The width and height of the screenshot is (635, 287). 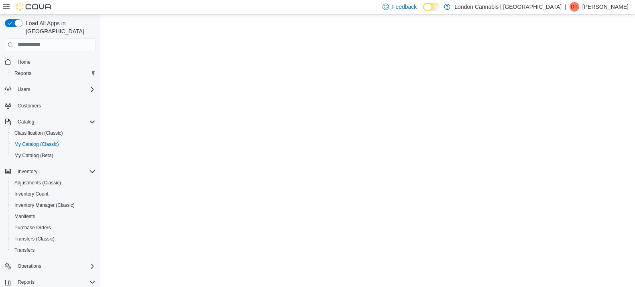 I want to click on a: Reports, so click(x=23, y=73).